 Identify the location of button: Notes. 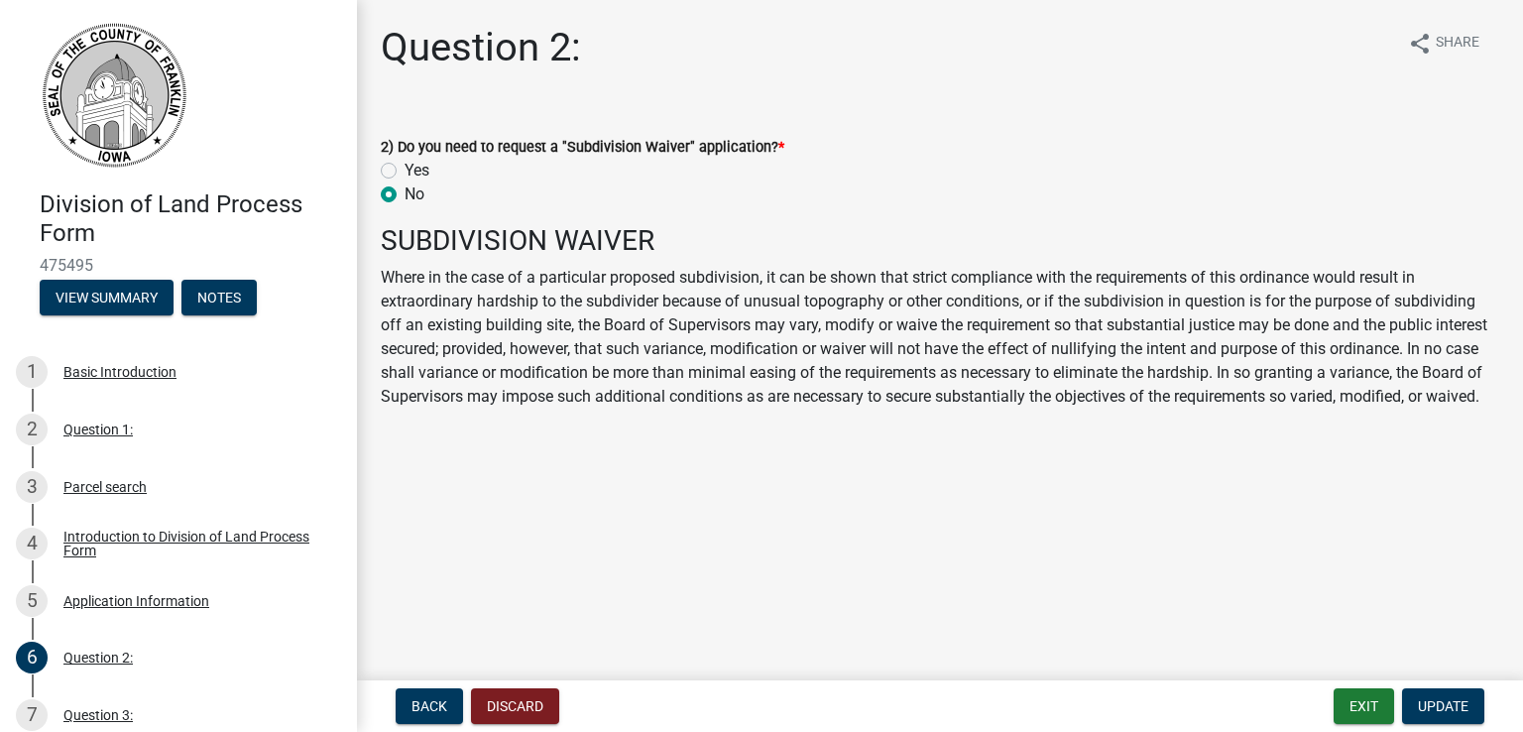
(219, 297).